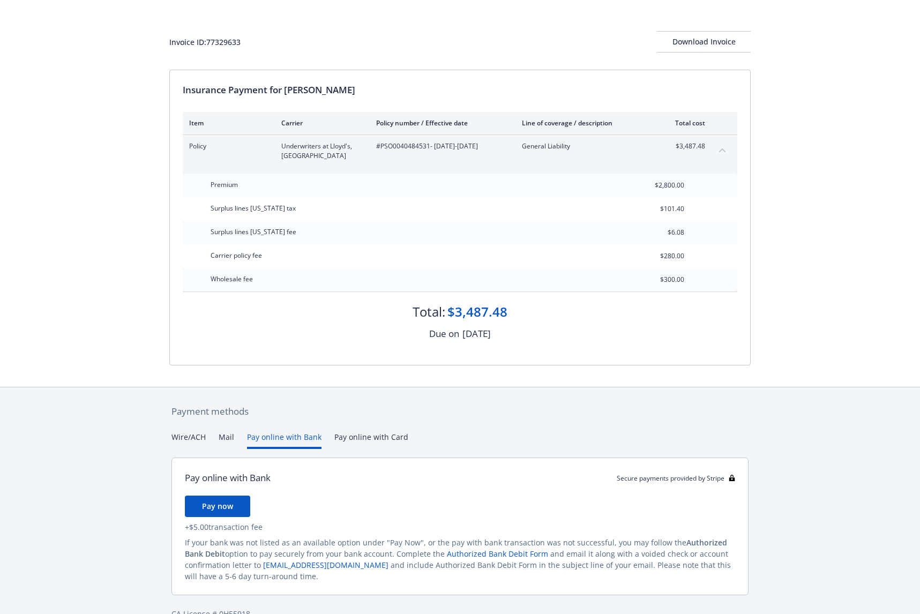 Image resolution: width=920 pixels, height=614 pixels. I want to click on button: Download Invoice, so click(704, 42).